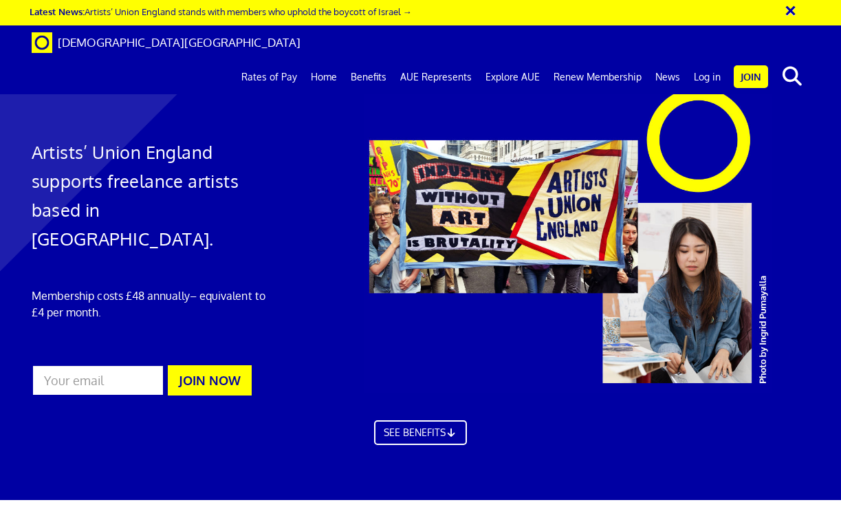  I want to click on a: Renew Membership, so click(598, 77).